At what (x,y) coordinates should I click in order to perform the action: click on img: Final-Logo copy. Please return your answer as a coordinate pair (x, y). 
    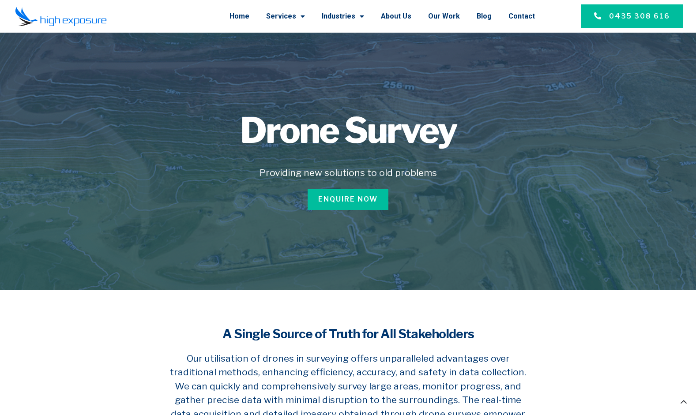
    Looking at the image, I should click on (61, 16).